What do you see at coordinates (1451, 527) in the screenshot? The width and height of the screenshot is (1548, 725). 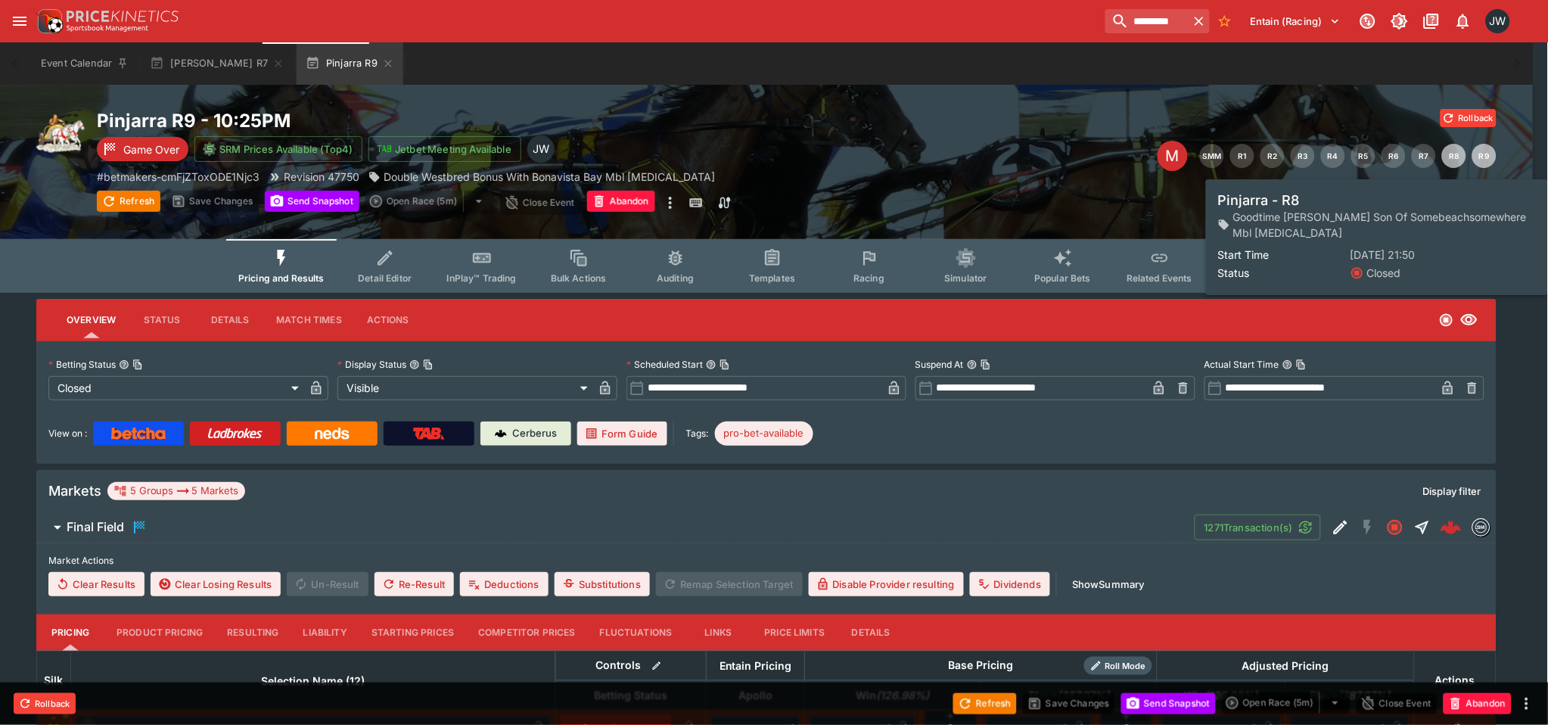 I see `img: logo-cerberus--red.svg` at bounding box center [1451, 527].